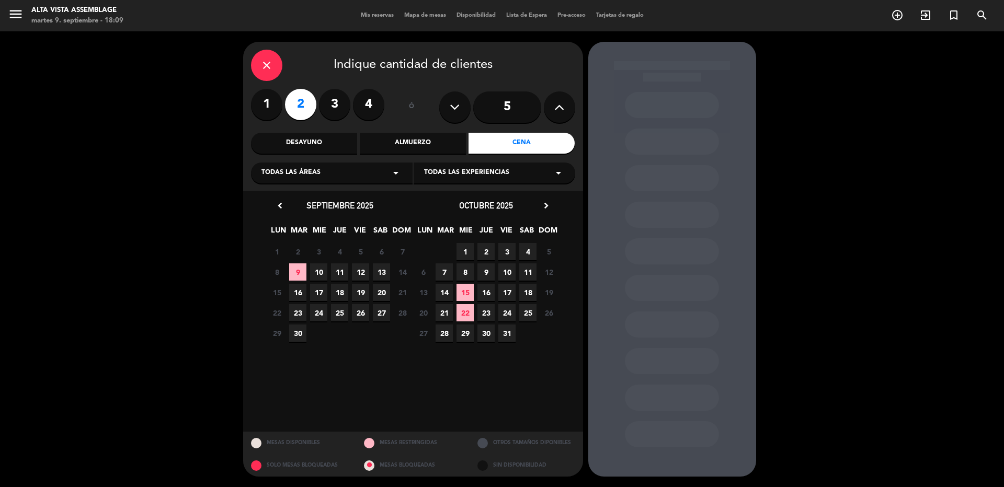  Describe the element at coordinates (466, 173) in the screenshot. I see `span: Todas las experiencias` at that location.